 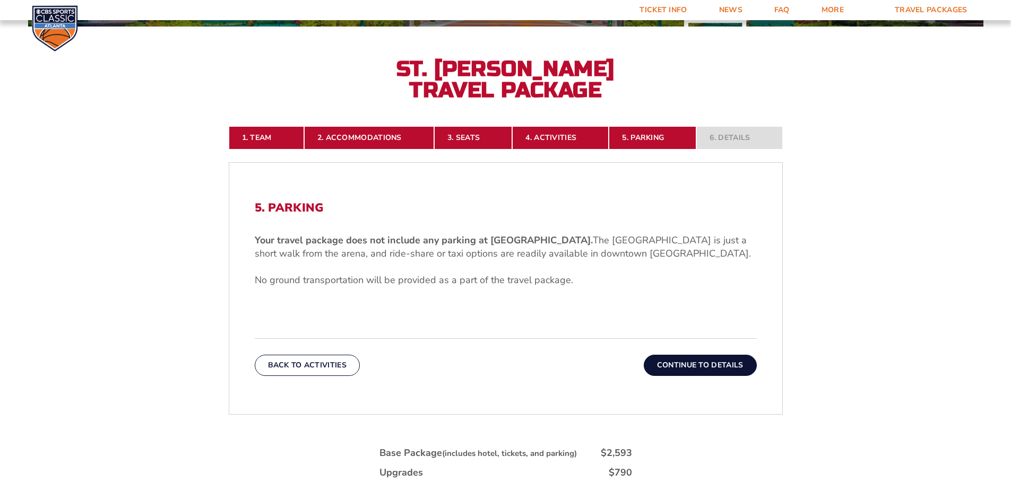 What do you see at coordinates (620, 473) in the screenshot?
I see `div: $790` at bounding box center [620, 473].